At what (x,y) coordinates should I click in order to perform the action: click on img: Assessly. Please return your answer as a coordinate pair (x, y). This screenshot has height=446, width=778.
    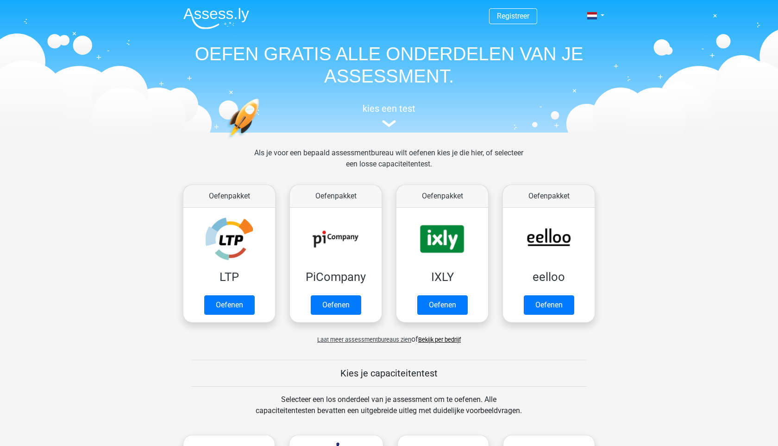
    Looking at the image, I should click on (216, 18).